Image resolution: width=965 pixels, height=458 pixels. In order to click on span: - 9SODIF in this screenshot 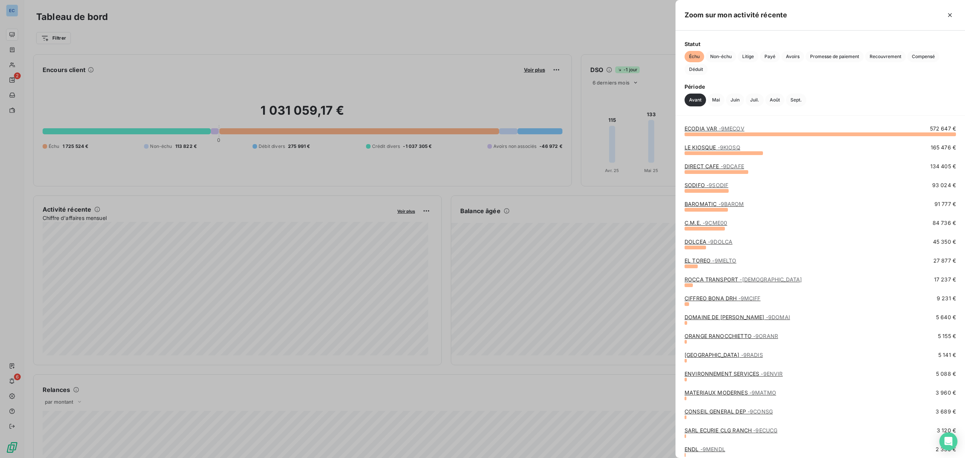, I will do `click(718, 185)`.